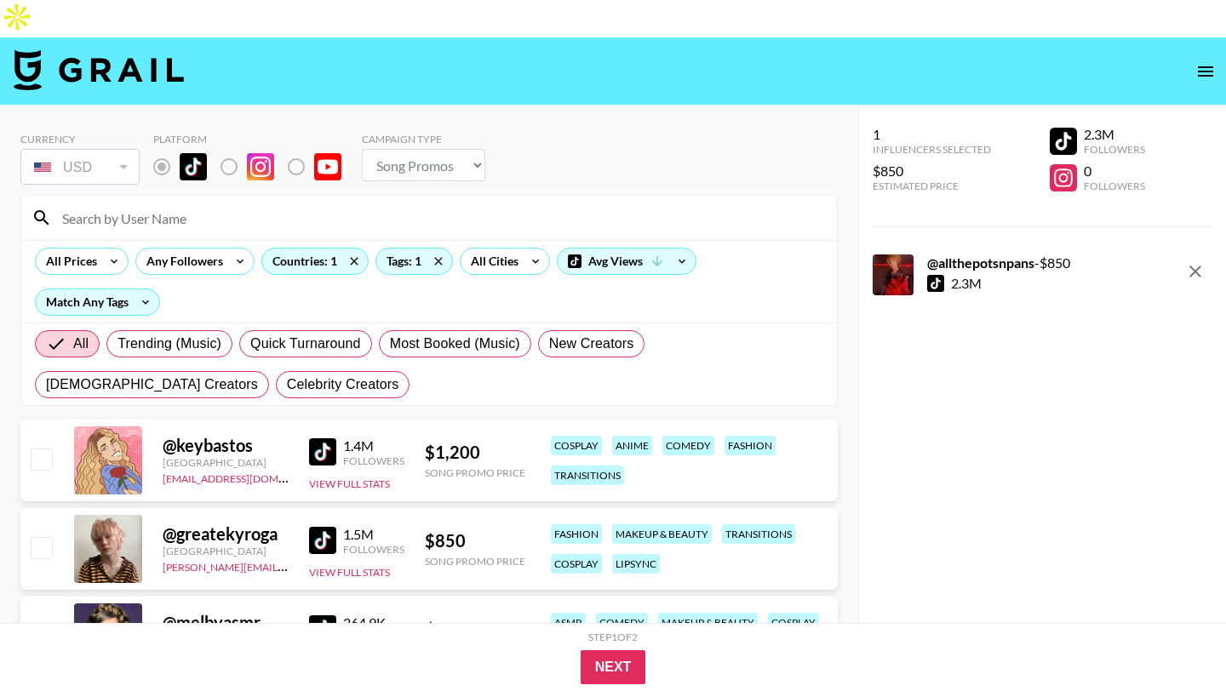  I want to click on div: - $ 850, so click(999, 263).